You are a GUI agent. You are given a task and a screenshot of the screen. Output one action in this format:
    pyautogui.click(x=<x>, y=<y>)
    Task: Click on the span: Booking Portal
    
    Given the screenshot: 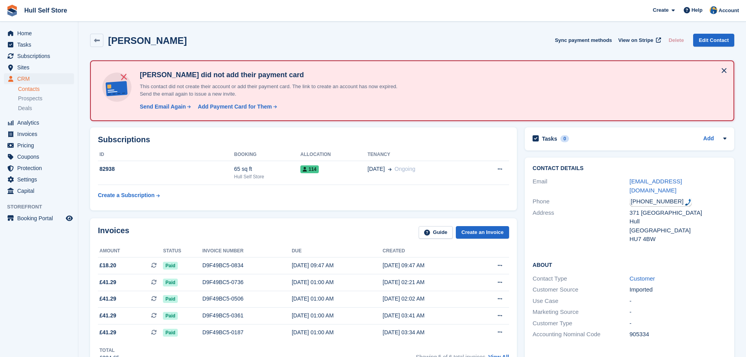 What is the action you would take?
    pyautogui.click(x=41, y=218)
    